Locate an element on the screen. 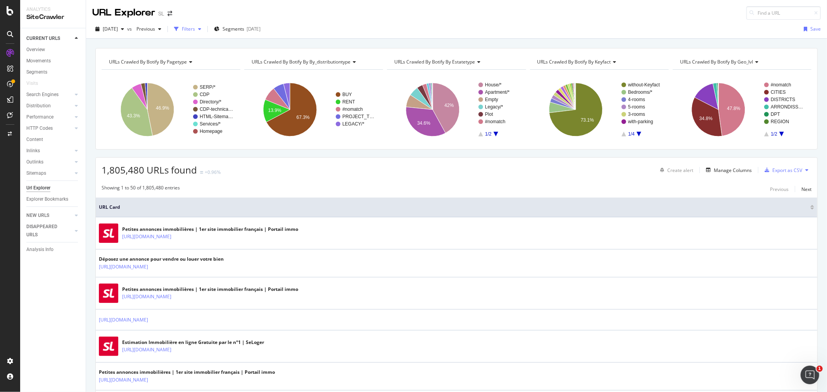 The height and width of the screenshot is (392, 827). button: Next is located at coordinates (806, 189).